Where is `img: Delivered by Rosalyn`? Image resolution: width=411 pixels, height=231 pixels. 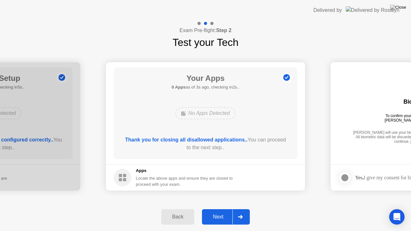
img: Delivered by Rosalyn is located at coordinates (372, 10).